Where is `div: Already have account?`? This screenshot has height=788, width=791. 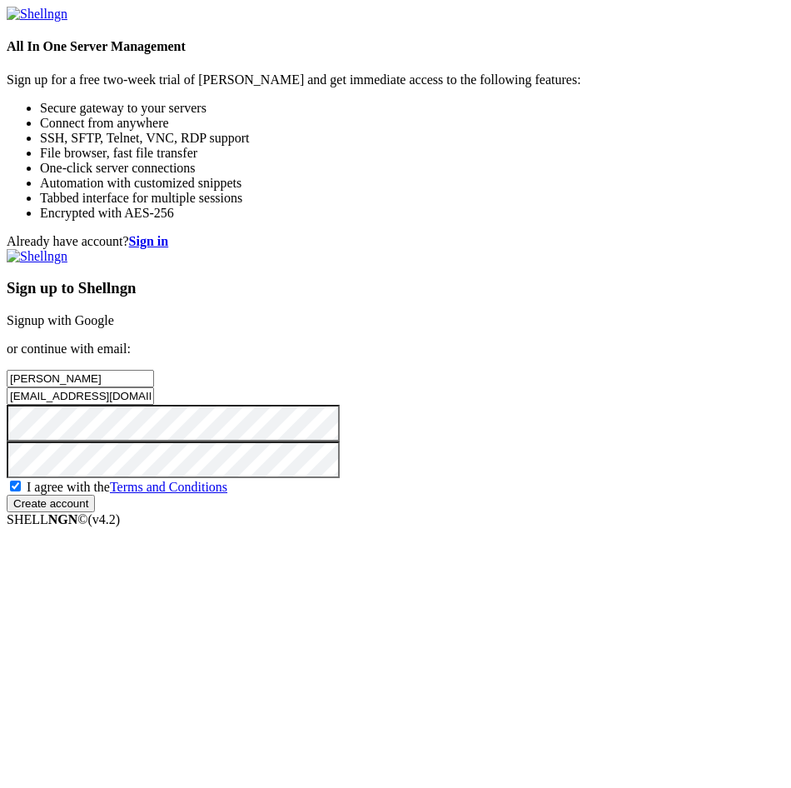 div: Already have account? is located at coordinates (396, 242).